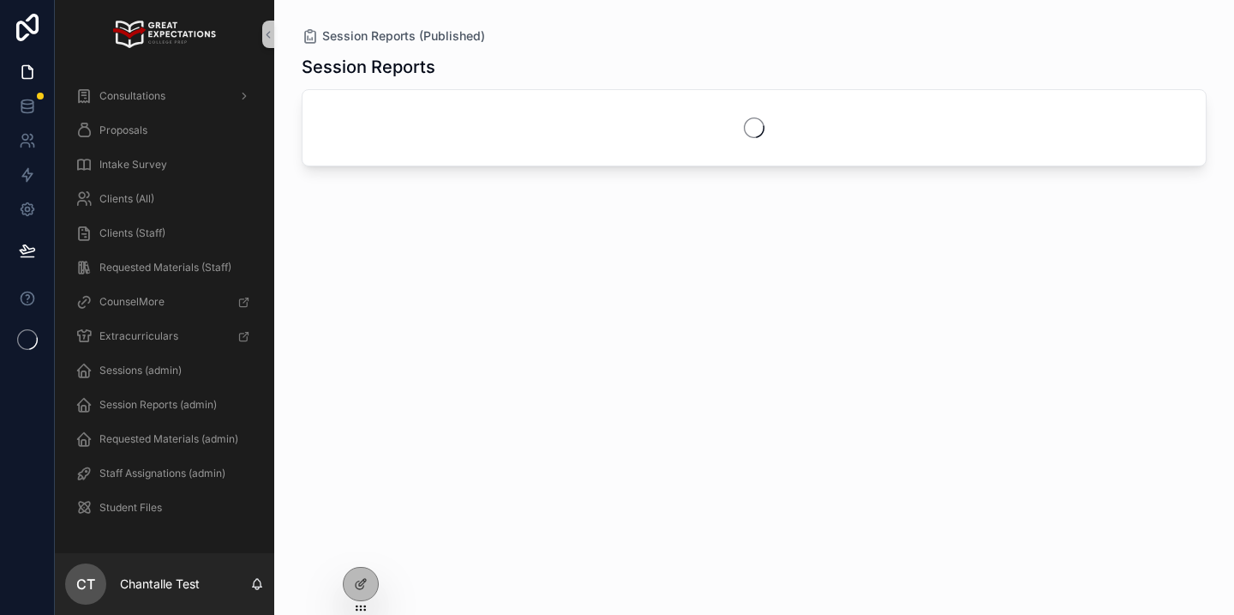 This screenshot has width=1234, height=615. What do you see at coordinates (130, 507) in the screenshot?
I see `span: Student Files` at bounding box center [130, 507].